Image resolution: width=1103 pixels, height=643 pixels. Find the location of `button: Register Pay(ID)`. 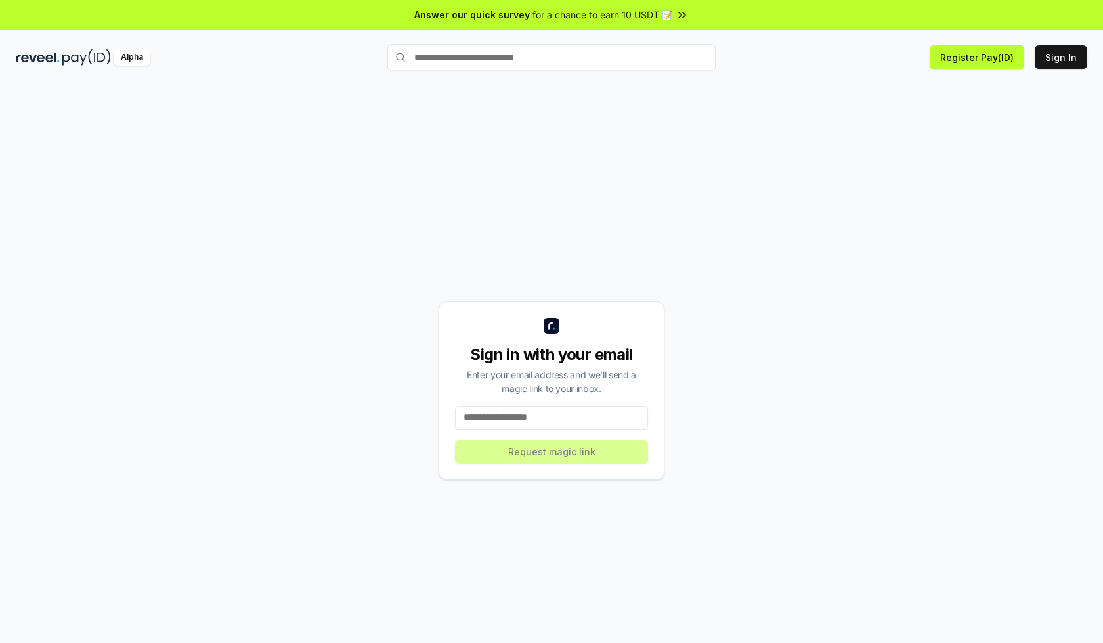

button: Register Pay(ID) is located at coordinates (977, 57).